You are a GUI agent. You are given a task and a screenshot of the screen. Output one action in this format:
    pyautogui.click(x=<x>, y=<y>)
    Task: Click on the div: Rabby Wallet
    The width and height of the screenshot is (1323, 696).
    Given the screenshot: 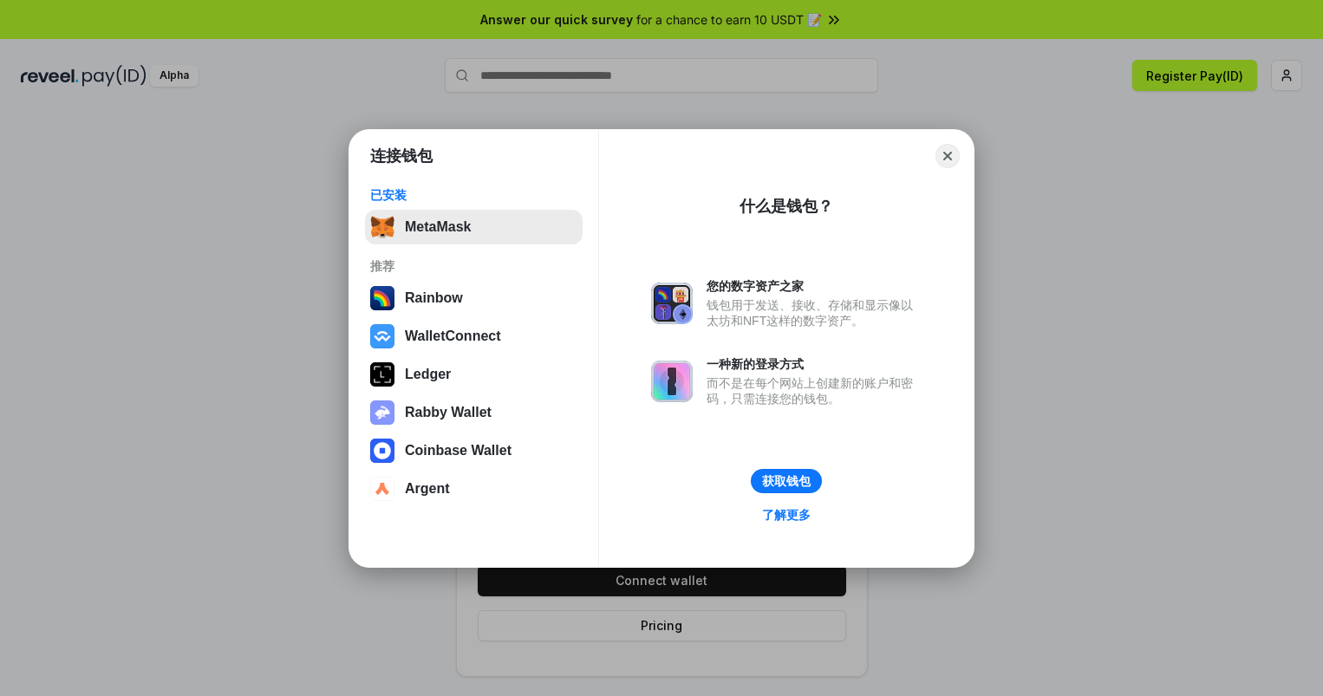 What is the action you would take?
    pyautogui.click(x=448, y=413)
    